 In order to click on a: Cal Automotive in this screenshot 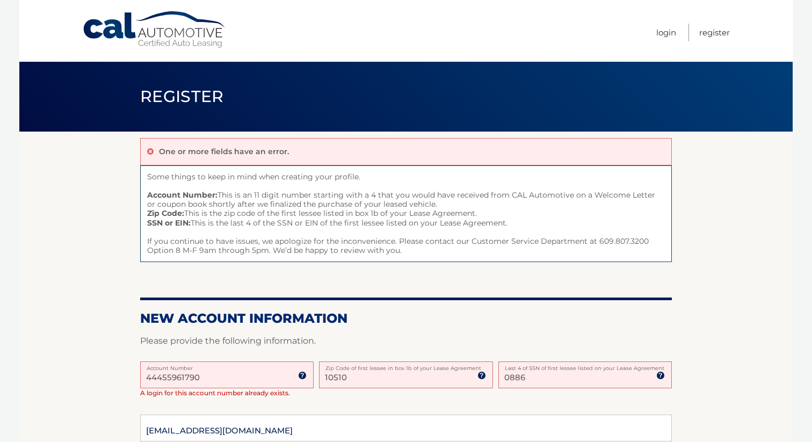, I will do `click(155, 30)`.